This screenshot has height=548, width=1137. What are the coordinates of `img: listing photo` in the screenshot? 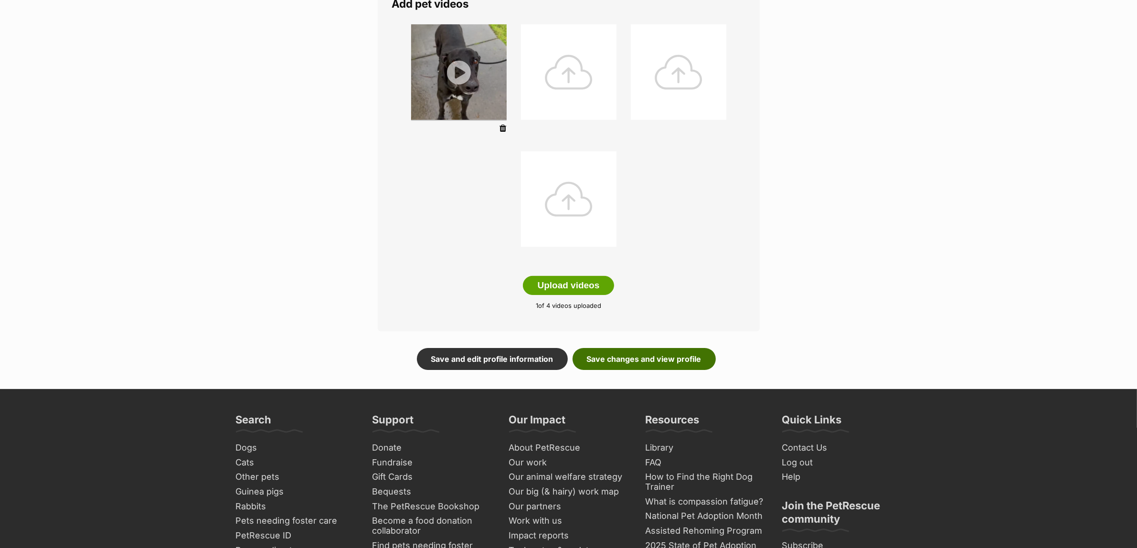 It's located at (459, 72).